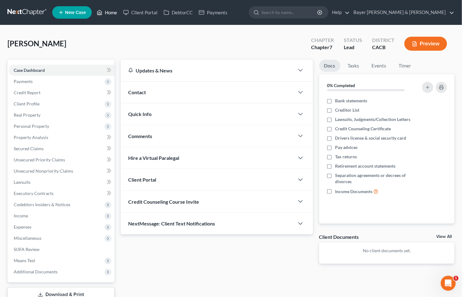 The width and height of the screenshot is (462, 297). What do you see at coordinates (456, 278) in the screenshot?
I see `span: 1` at bounding box center [456, 278].